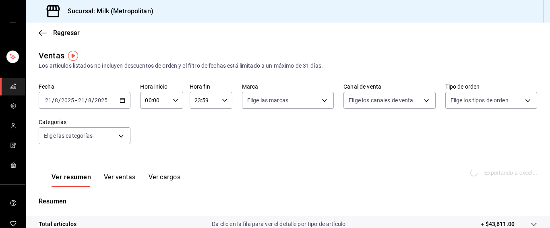 This screenshot has width=550, height=228. I want to click on div: Los artículos listados no incluyen descuentos de orden y el filtro de fechas está limitado a un m..., so click(288, 66).